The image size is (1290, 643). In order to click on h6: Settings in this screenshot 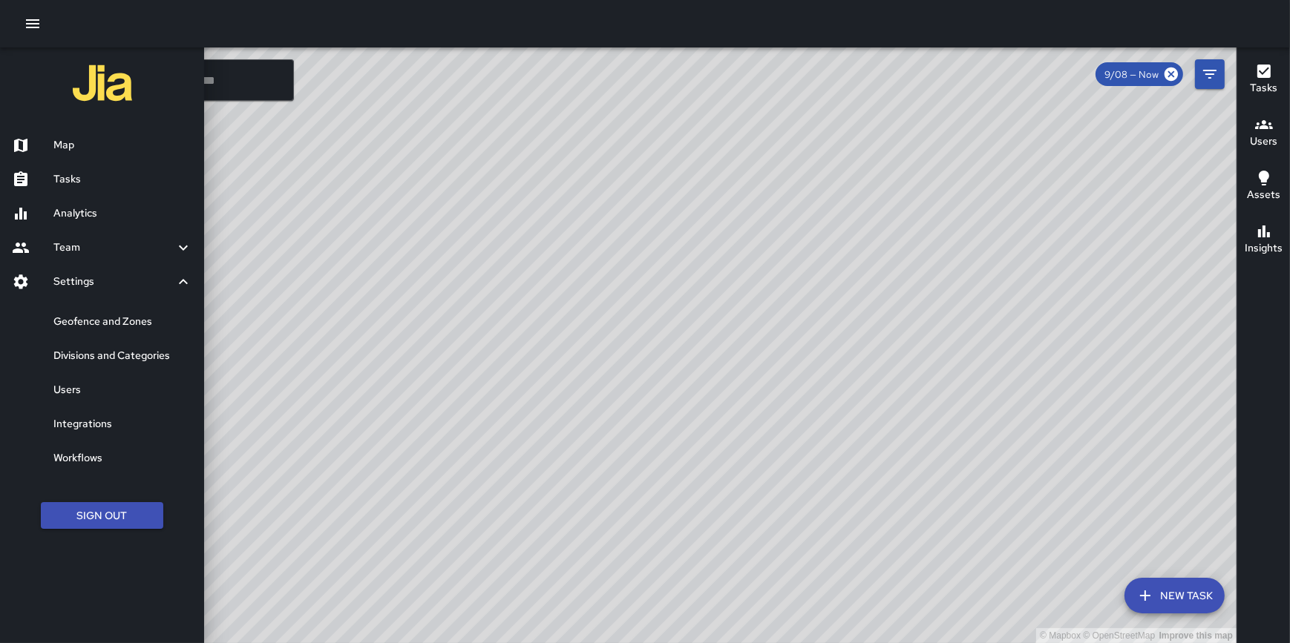, I will do `click(114, 282)`.